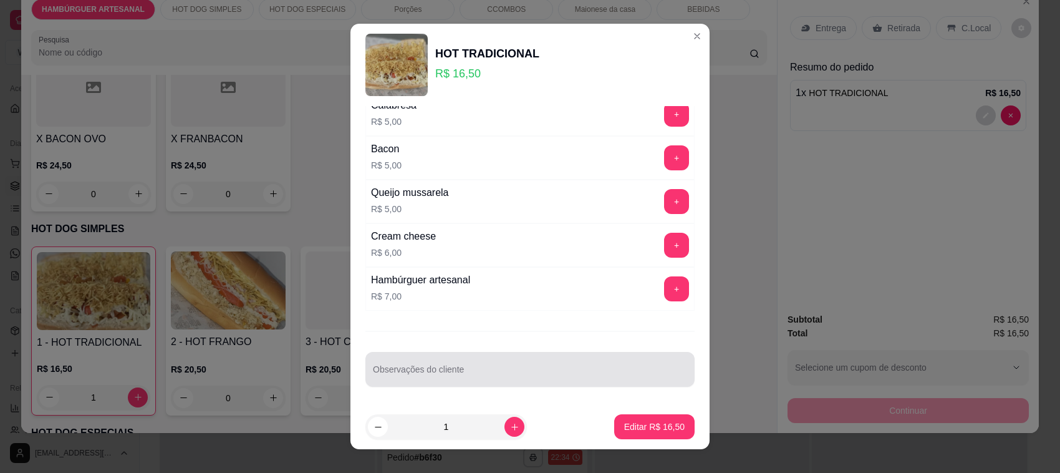 This screenshot has height=473, width=1060. I want to click on div: HOT TRADICIONAL, so click(487, 54).